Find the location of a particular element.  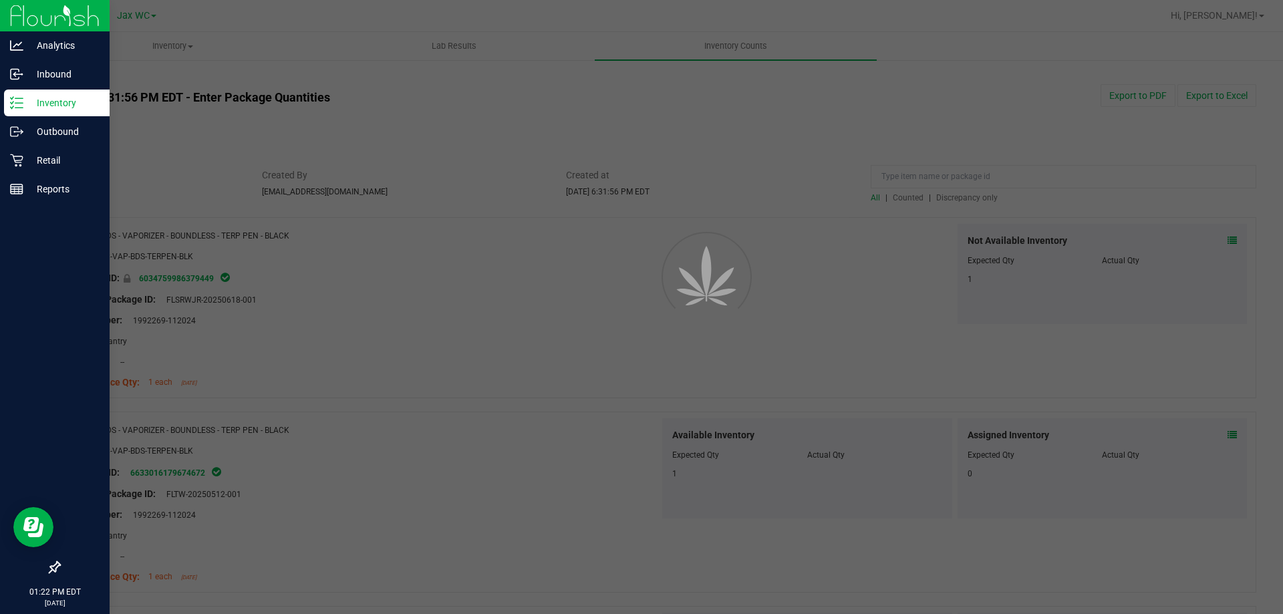

inline-svg: Analytics is located at coordinates (17, 45).